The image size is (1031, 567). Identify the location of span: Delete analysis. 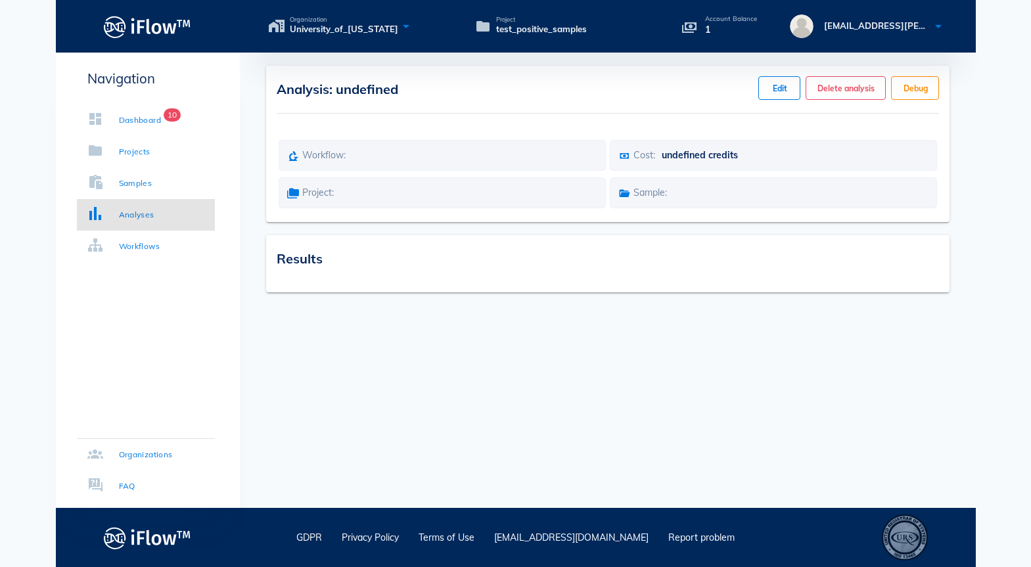
(846, 88).